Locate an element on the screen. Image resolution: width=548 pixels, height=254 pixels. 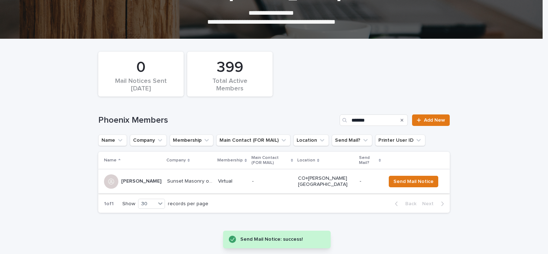
div: Send Mail Notice: success! is located at coordinates (279, 239).